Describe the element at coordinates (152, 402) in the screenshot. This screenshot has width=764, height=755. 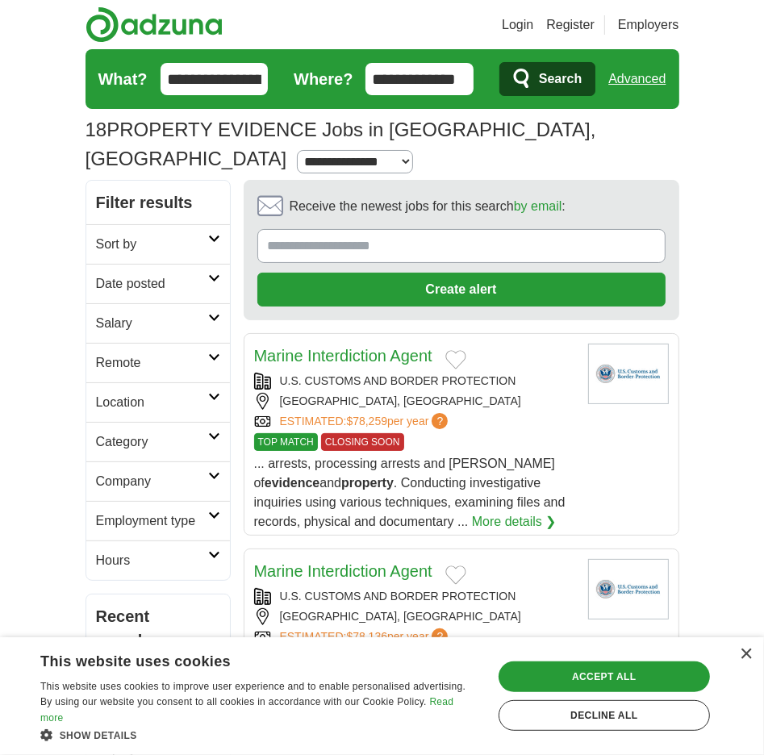
I see `h2: Location` at that location.